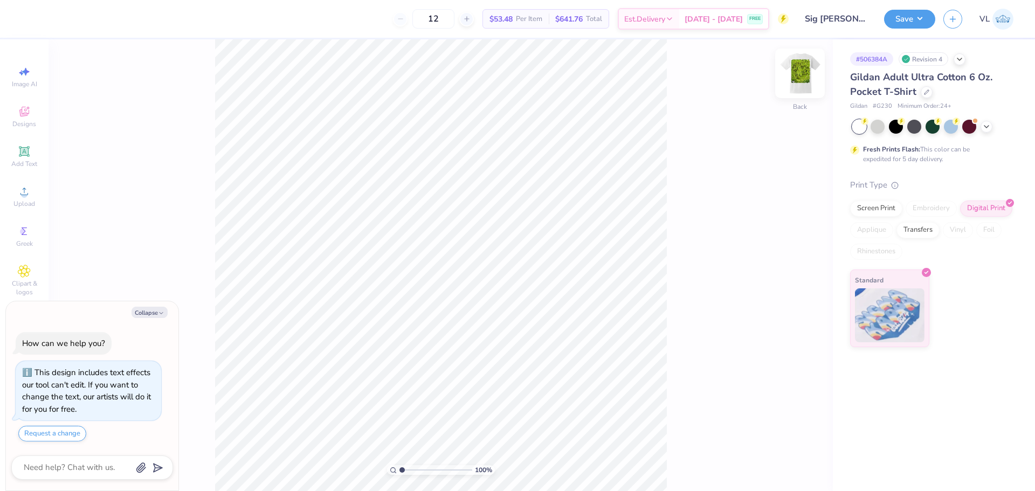  What do you see at coordinates (988, 230) in the screenshot?
I see `div: Foil` at bounding box center [988, 230].